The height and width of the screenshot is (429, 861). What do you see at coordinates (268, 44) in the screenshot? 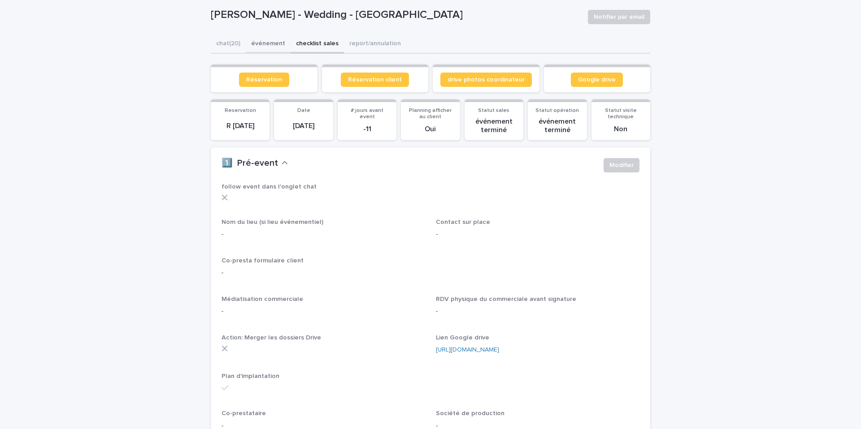
I see `button: événement` at bounding box center [268, 44].